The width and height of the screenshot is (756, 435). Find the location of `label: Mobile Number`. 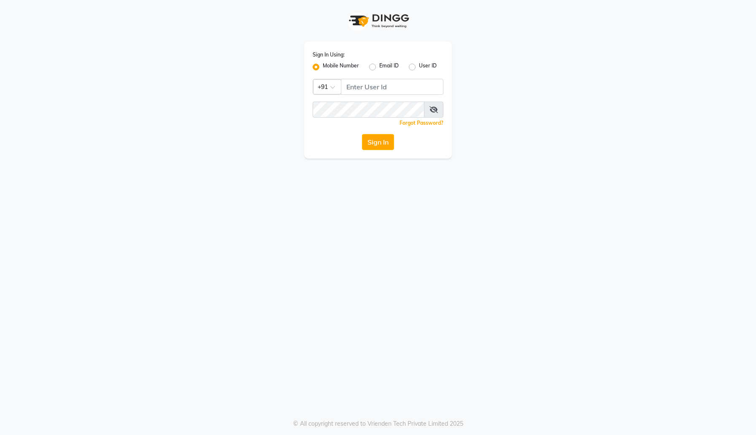

label: Mobile Number is located at coordinates (341, 67).